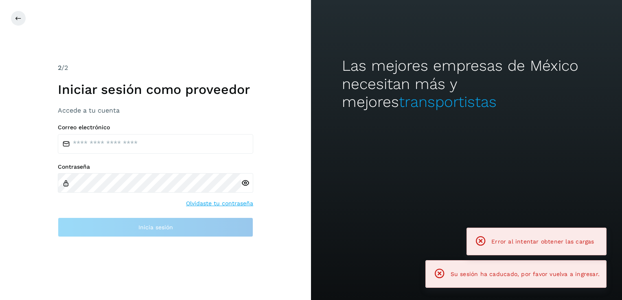 This screenshot has height=300, width=622. What do you see at coordinates (155, 228) in the screenshot?
I see `span: Inicia sesión` at bounding box center [155, 228].